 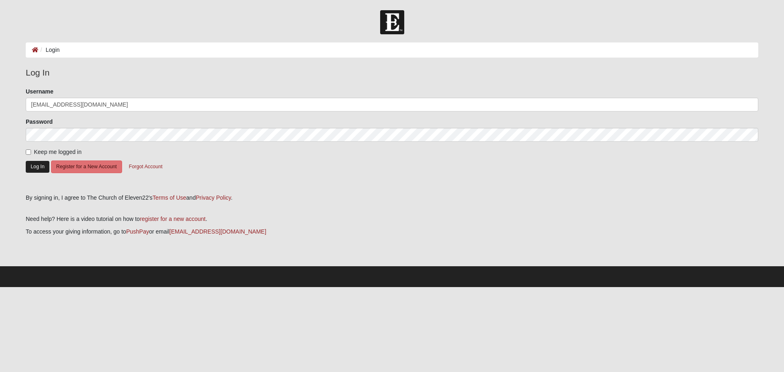 What do you see at coordinates (58, 152) in the screenshot?
I see `span: Keep me logged in` at bounding box center [58, 152].